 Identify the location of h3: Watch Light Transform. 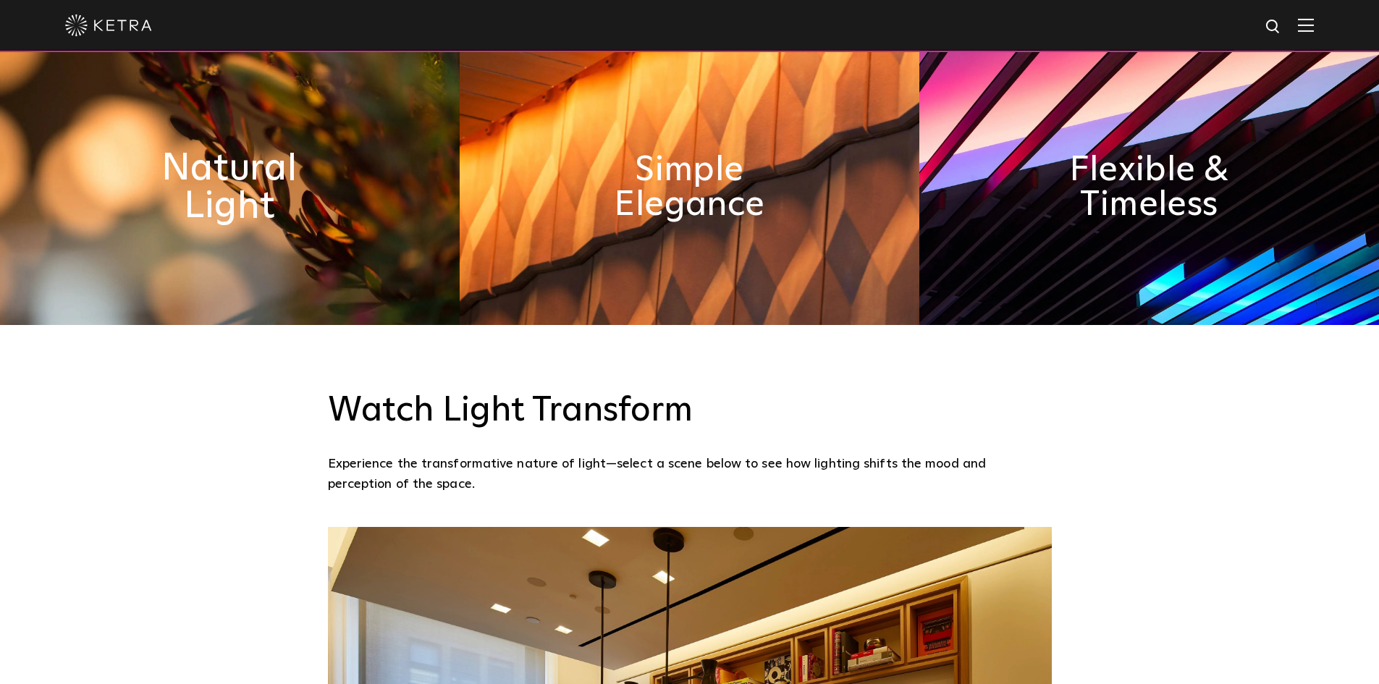
(690, 411).